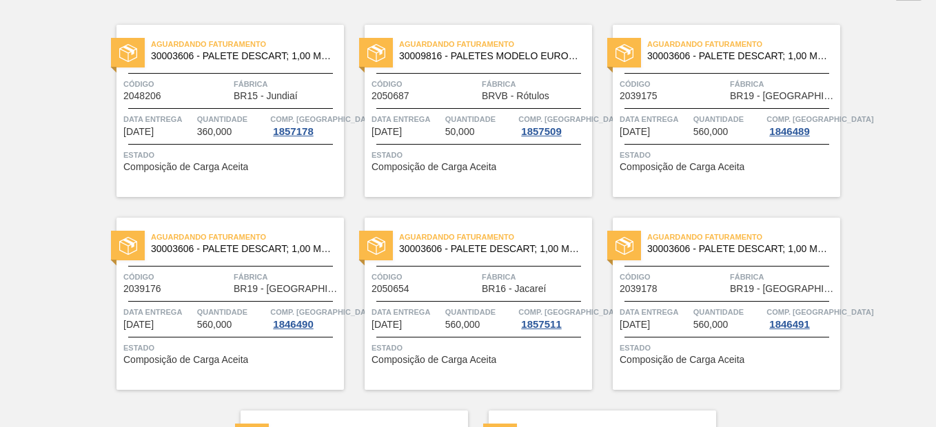  Describe the element at coordinates (515, 96) in the screenshot. I see `span: BRVB - Rótulos` at that location.